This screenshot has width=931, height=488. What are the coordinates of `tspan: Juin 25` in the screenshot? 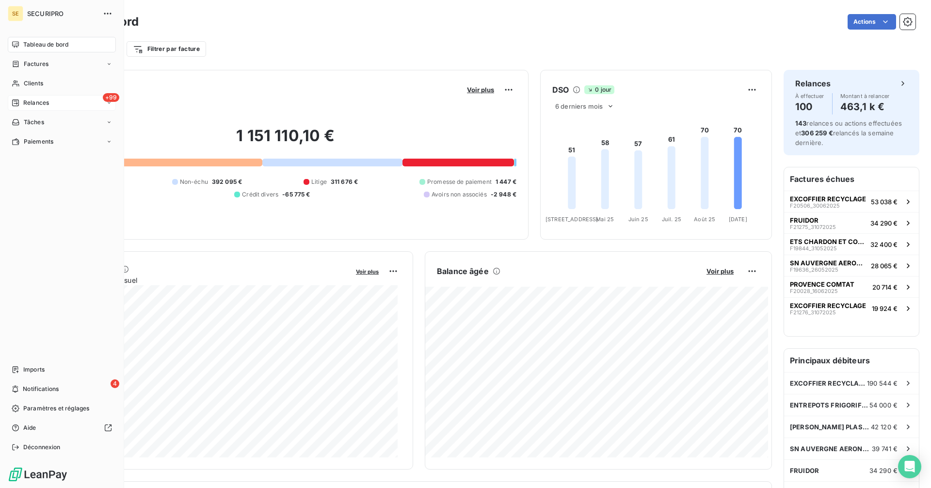 It's located at (638, 219).